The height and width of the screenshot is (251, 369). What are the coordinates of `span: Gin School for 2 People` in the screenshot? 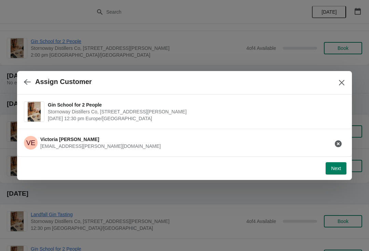 It's located at (195, 105).